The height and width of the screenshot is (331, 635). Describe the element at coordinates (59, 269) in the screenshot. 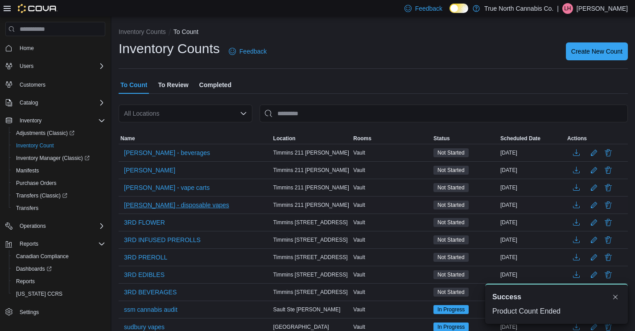

I see `a: Dashboards` at that location.